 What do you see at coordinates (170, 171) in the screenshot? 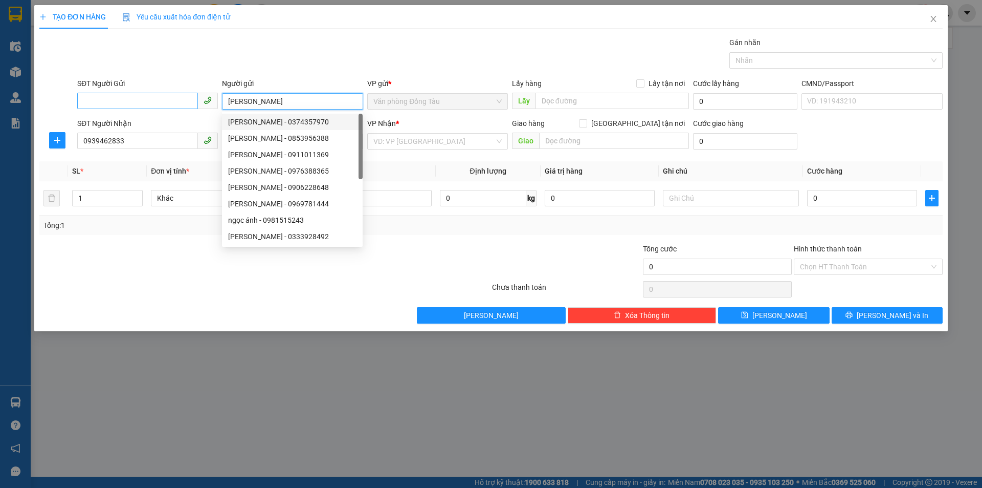
I see `span: Đơn vị tính` at bounding box center [170, 171].